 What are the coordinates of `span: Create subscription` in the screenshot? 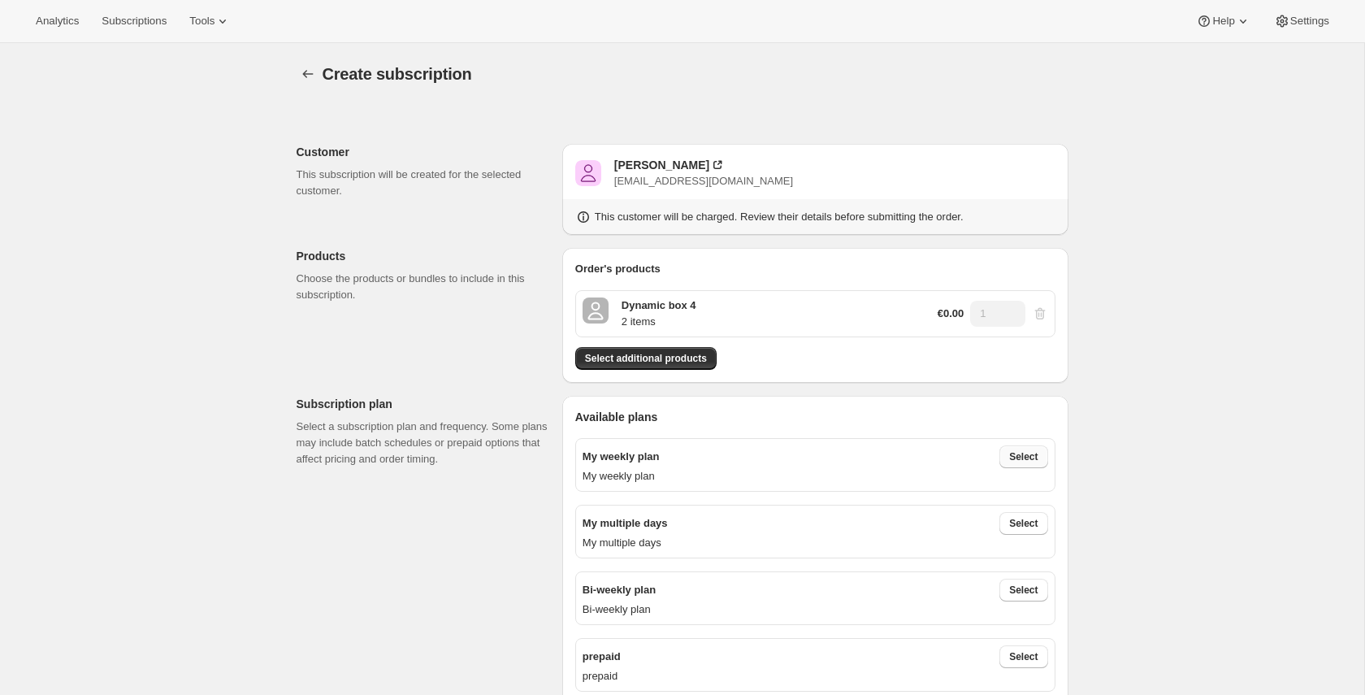 It's located at (397, 74).